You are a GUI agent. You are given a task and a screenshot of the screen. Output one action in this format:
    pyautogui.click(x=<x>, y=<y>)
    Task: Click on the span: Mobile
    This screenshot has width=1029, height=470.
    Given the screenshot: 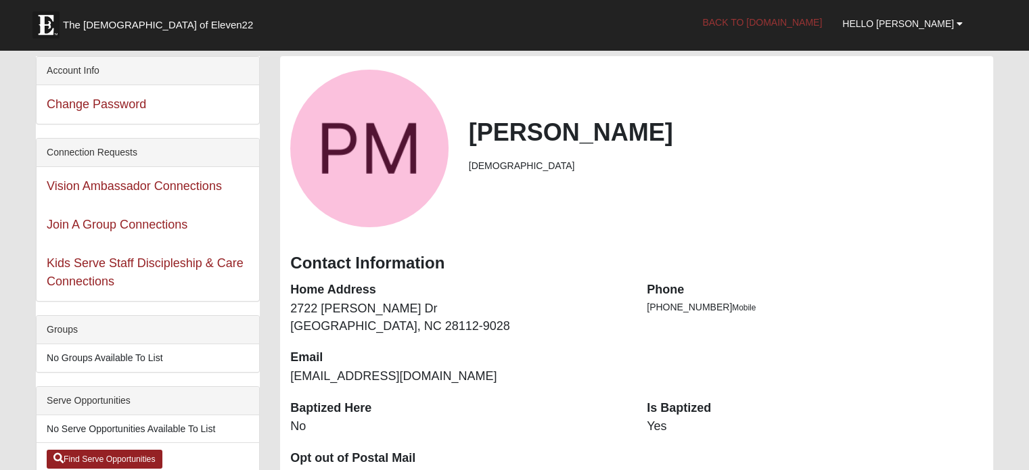 What is the action you would take?
    pyautogui.click(x=743, y=308)
    